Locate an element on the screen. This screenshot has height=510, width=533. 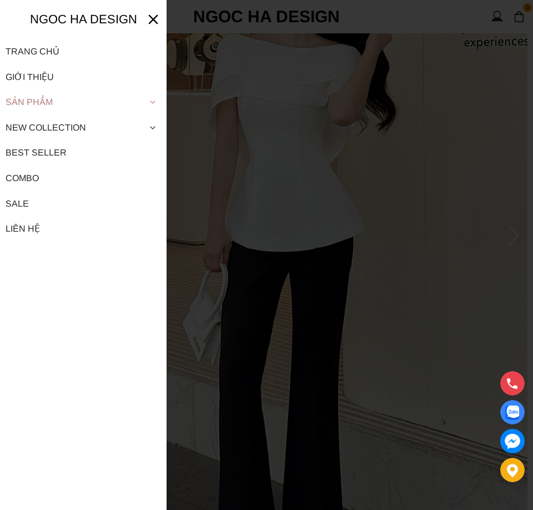
h5: Ngoc ha design is located at coordinates (83, 19).